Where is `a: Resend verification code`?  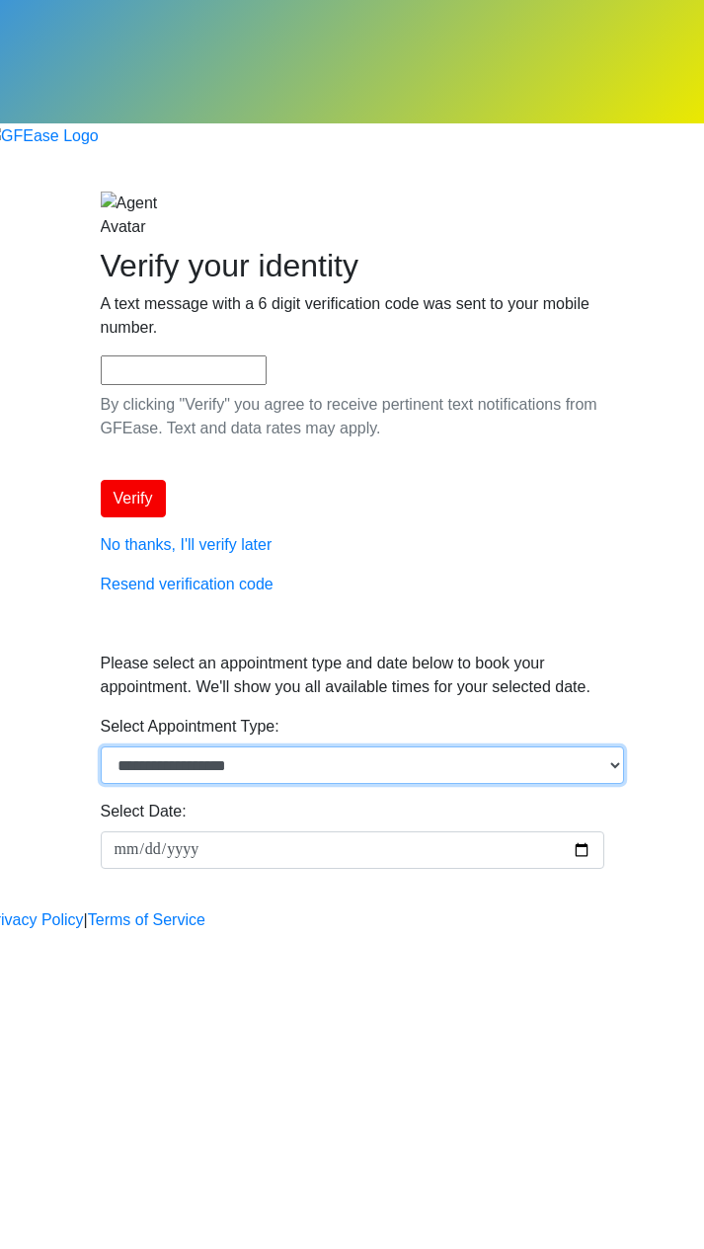 a: Resend verification code is located at coordinates (187, 583).